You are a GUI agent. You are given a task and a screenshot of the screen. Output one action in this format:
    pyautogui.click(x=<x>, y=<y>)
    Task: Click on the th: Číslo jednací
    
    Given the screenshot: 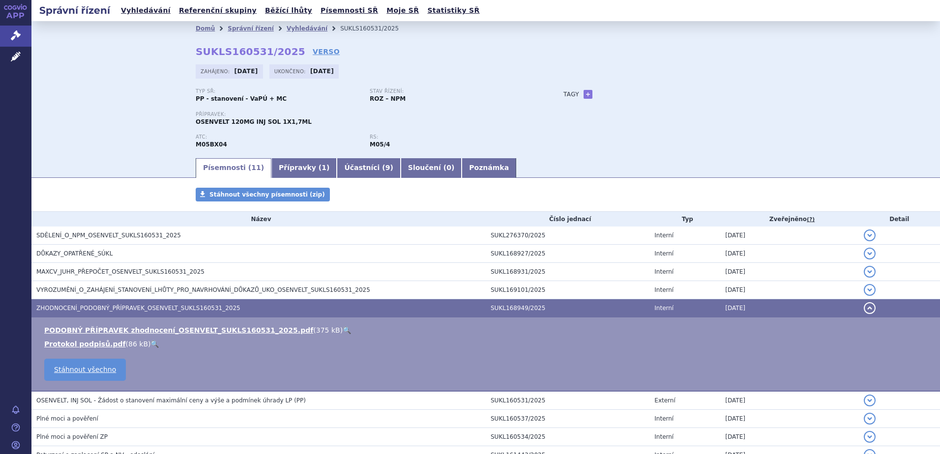 What is the action you would take?
    pyautogui.click(x=567, y=219)
    